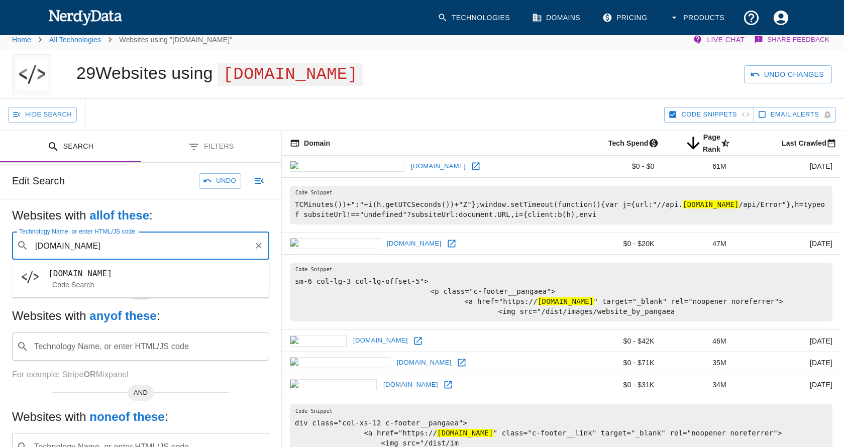 This screenshot has width=844, height=447. I want to click on img: "pangaea.nl" logo, so click(32, 74).